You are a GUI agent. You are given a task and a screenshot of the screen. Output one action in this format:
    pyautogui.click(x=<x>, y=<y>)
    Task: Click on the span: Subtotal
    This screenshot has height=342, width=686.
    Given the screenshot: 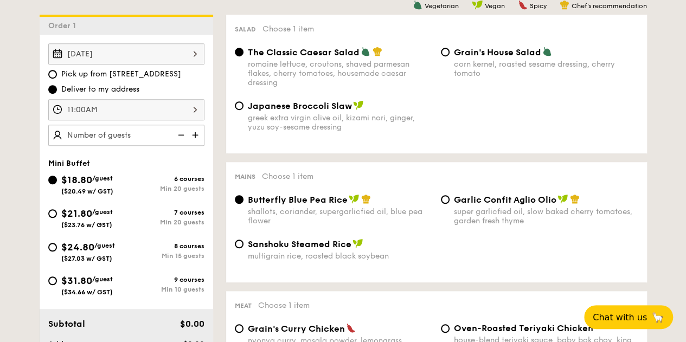 What is the action you would take?
    pyautogui.click(x=67, y=324)
    